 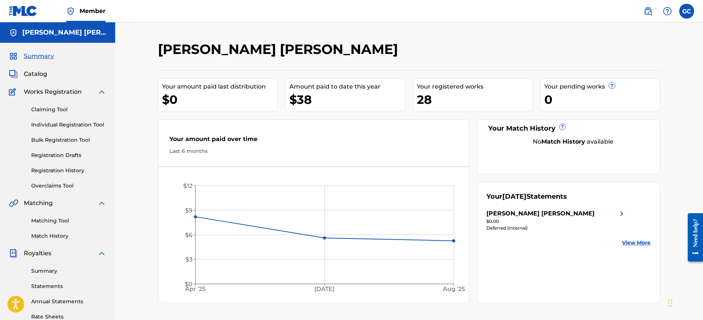 What do you see at coordinates (602, 87) in the screenshot?
I see `div: Your pending works` at bounding box center [602, 87].